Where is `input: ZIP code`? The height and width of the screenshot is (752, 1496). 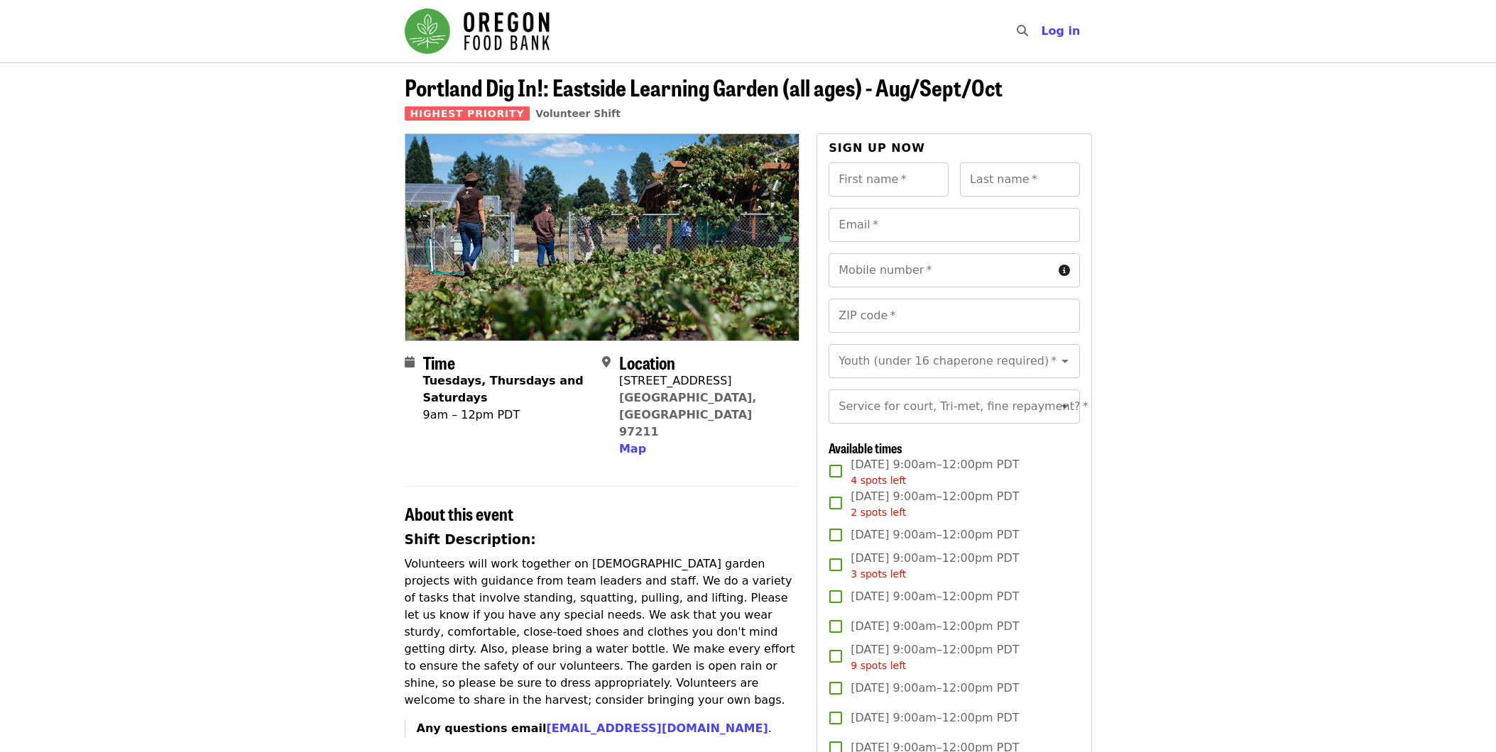 input: ZIP code is located at coordinates (953, 316).